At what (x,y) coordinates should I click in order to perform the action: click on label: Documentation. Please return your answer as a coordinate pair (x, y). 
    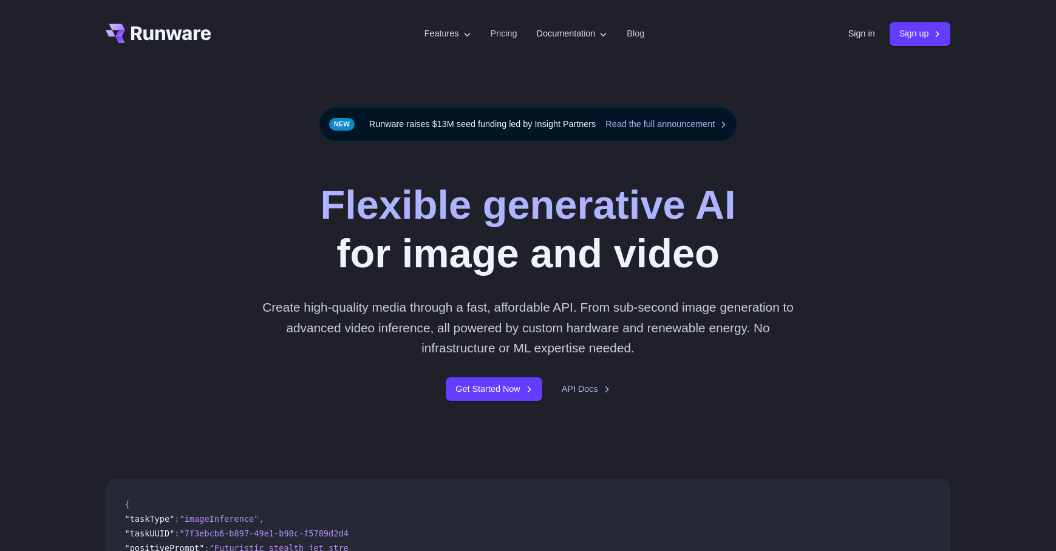
    Looking at the image, I should click on (572, 33).